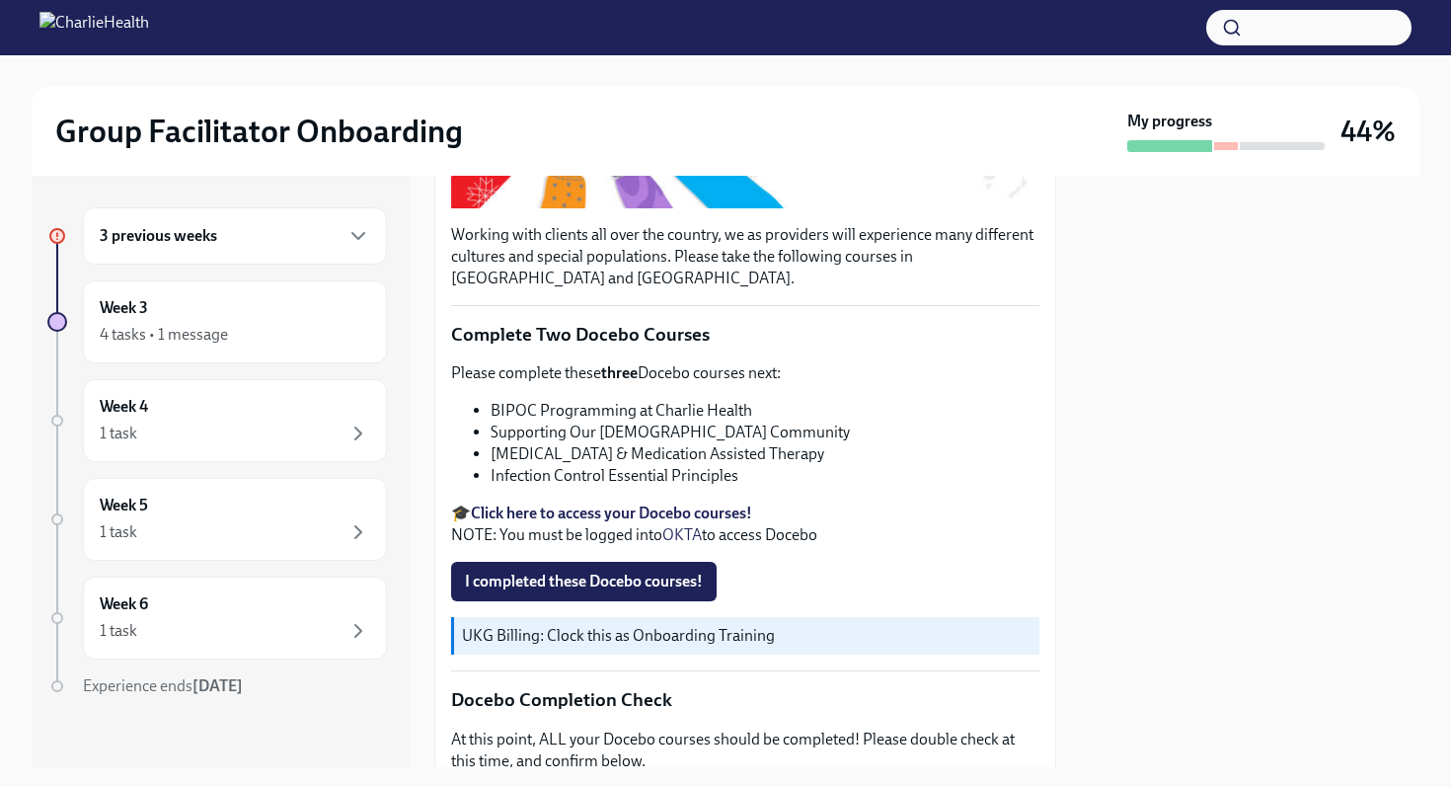 This screenshot has width=1451, height=787. What do you see at coordinates (682, 534) in the screenshot?
I see `a: OKTA` at bounding box center [682, 534].